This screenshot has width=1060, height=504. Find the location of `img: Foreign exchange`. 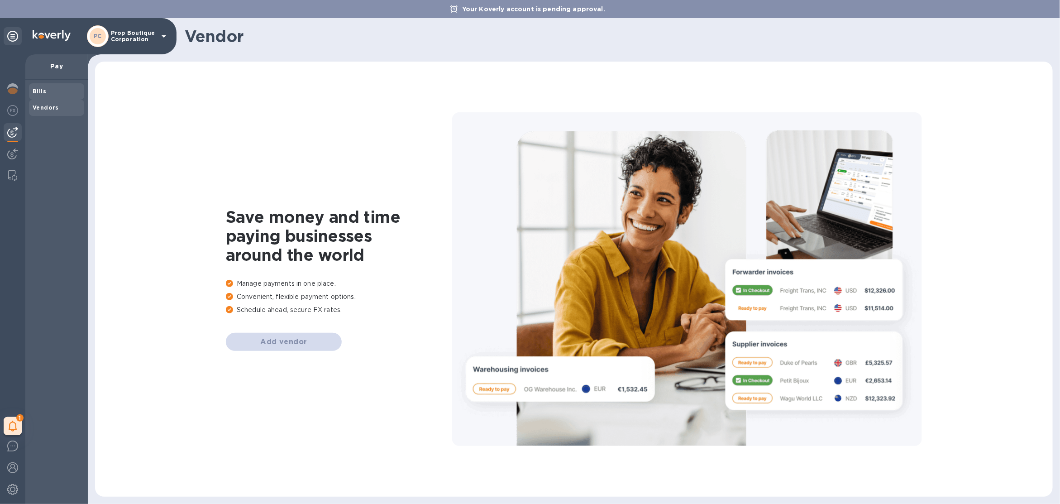

img: Foreign exchange is located at coordinates (13, 110).